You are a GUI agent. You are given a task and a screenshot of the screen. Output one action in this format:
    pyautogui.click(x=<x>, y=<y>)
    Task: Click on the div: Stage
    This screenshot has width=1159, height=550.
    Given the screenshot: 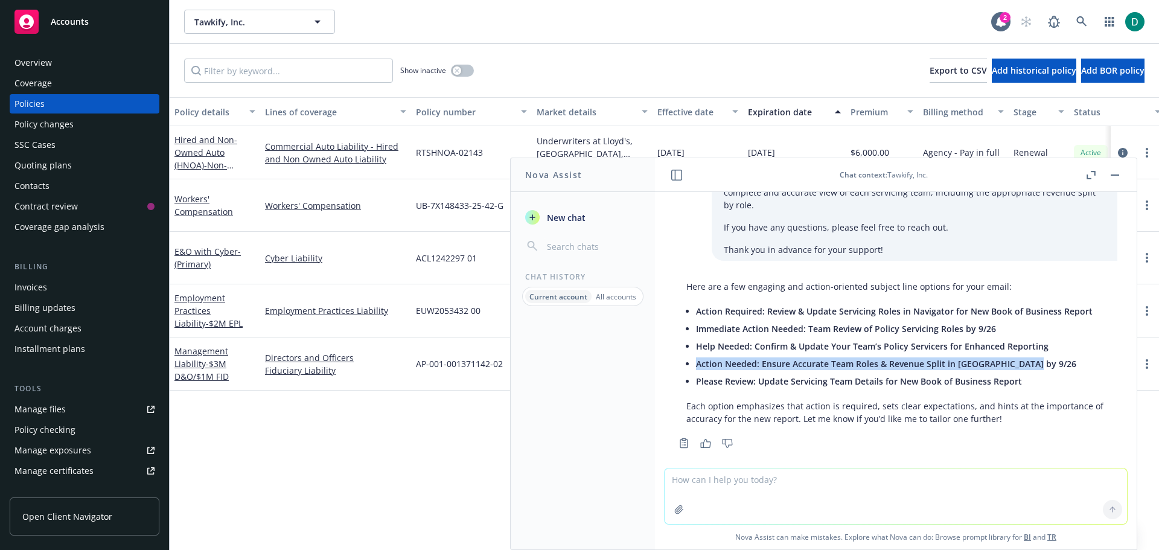 What is the action you would take?
    pyautogui.click(x=1032, y=112)
    